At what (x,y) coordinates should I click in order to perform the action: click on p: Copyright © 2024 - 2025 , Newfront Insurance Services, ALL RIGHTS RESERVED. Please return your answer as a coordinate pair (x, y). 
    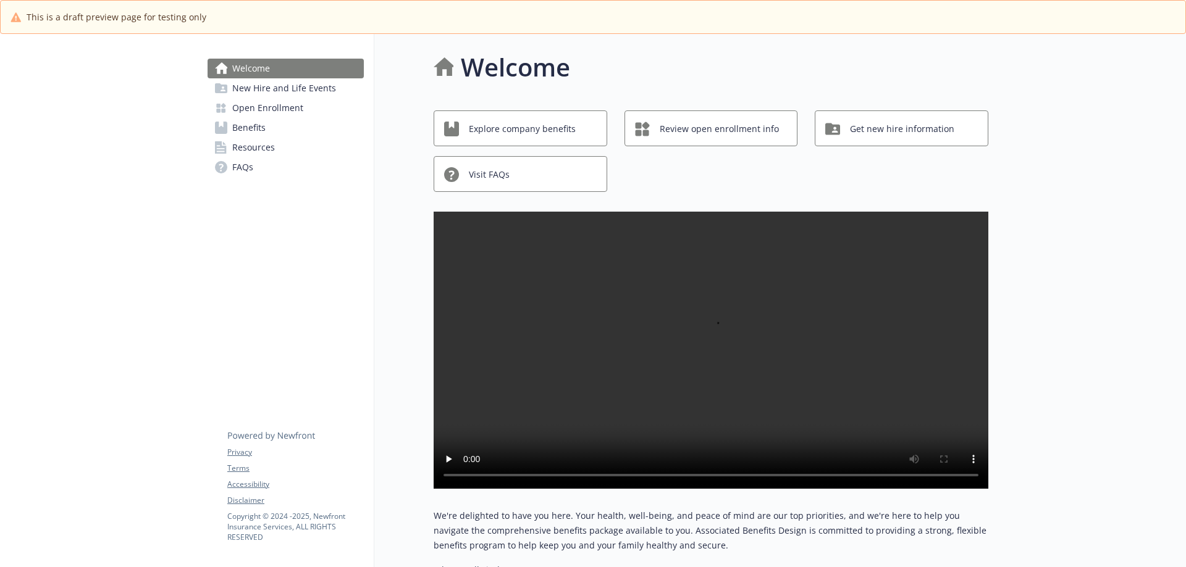
    Looking at the image, I should click on (295, 527).